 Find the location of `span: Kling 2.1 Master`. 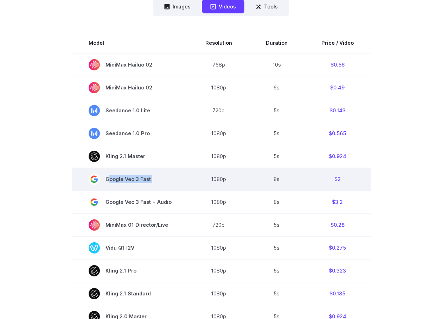

span: Kling 2.1 Master is located at coordinates (130, 156).